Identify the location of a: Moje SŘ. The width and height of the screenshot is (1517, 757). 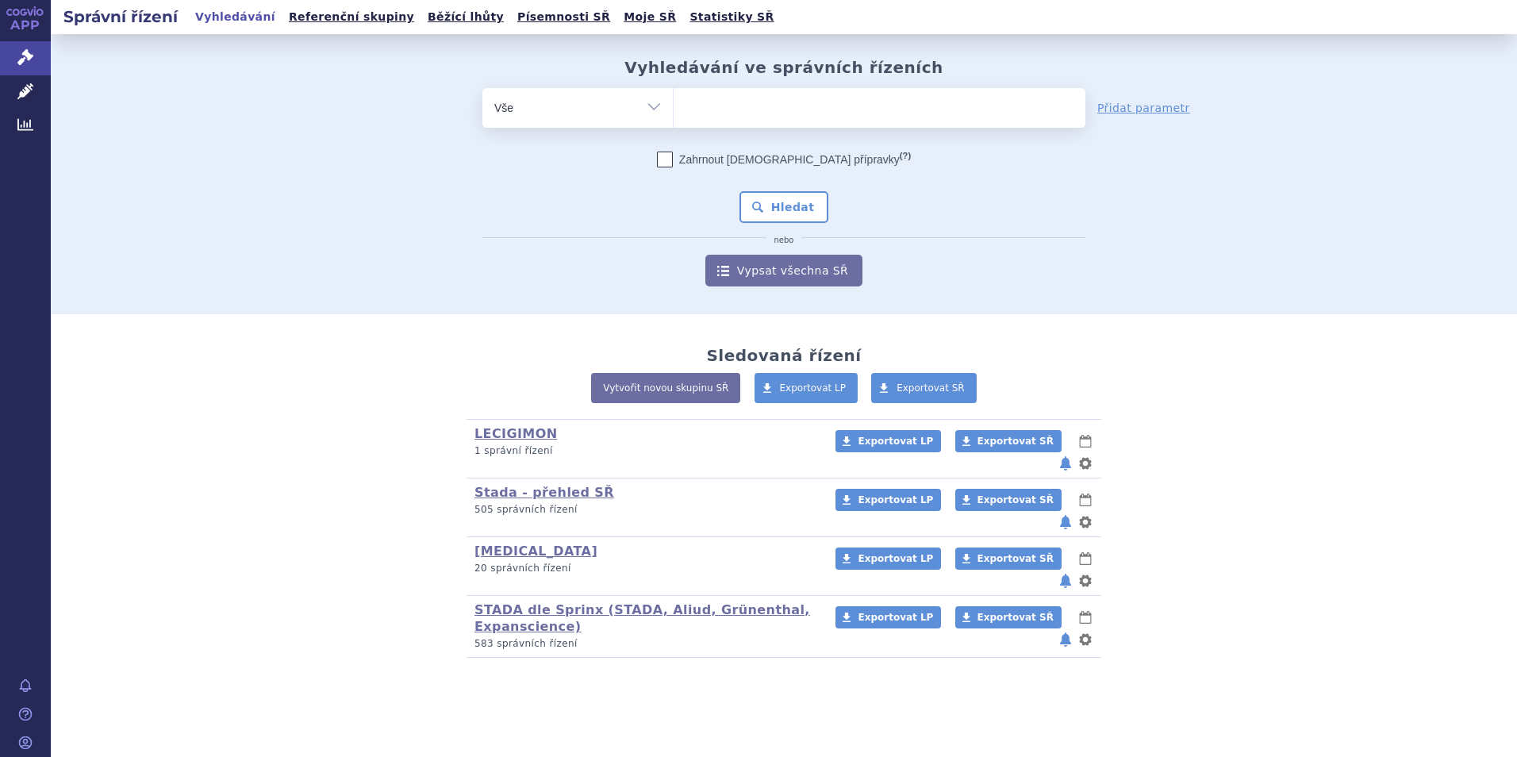
(650, 17).